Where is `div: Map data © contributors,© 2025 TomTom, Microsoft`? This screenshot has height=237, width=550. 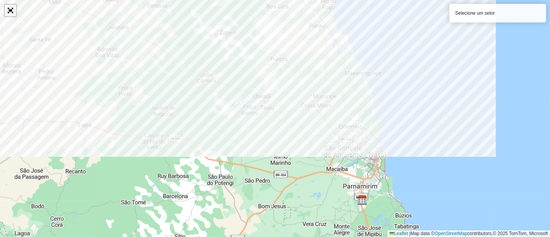 div: Map data © contributors,© 2025 TomTom, Microsoft is located at coordinates (469, 233).